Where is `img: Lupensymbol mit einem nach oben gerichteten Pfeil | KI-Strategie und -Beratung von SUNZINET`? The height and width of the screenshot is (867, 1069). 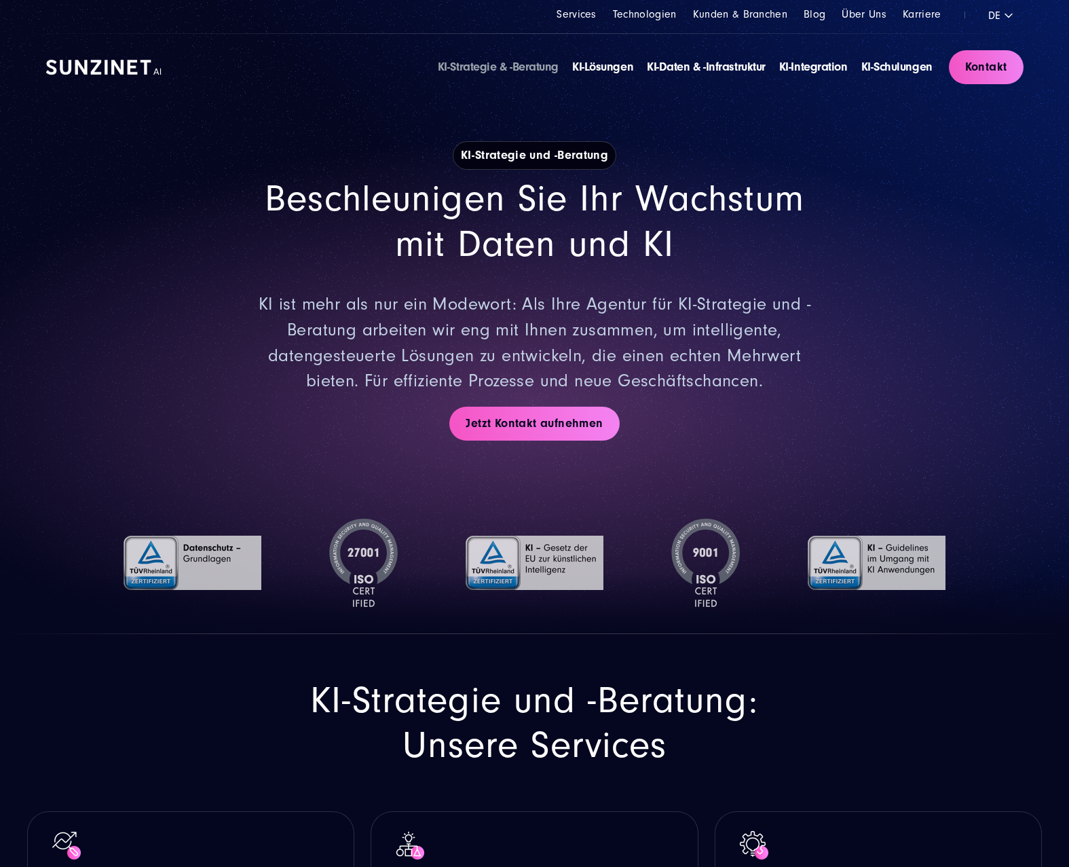
img: Lupensymbol mit einem nach oben gerichteten Pfeil | KI-Strategie und -Beratung von SUNZINET is located at coordinates (67, 845).